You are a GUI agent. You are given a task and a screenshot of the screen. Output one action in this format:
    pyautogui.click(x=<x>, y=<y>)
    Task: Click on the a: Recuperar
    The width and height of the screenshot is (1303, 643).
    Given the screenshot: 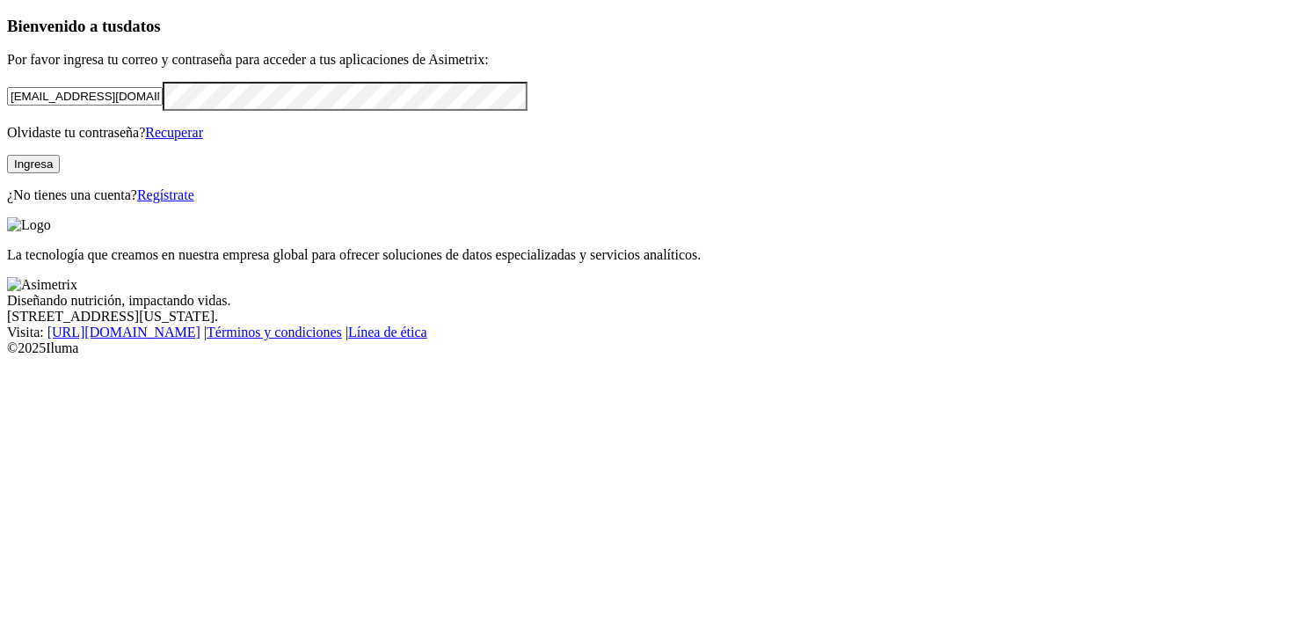 What is the action you would take?
    pyautogui.click(x=174, y=132)
    